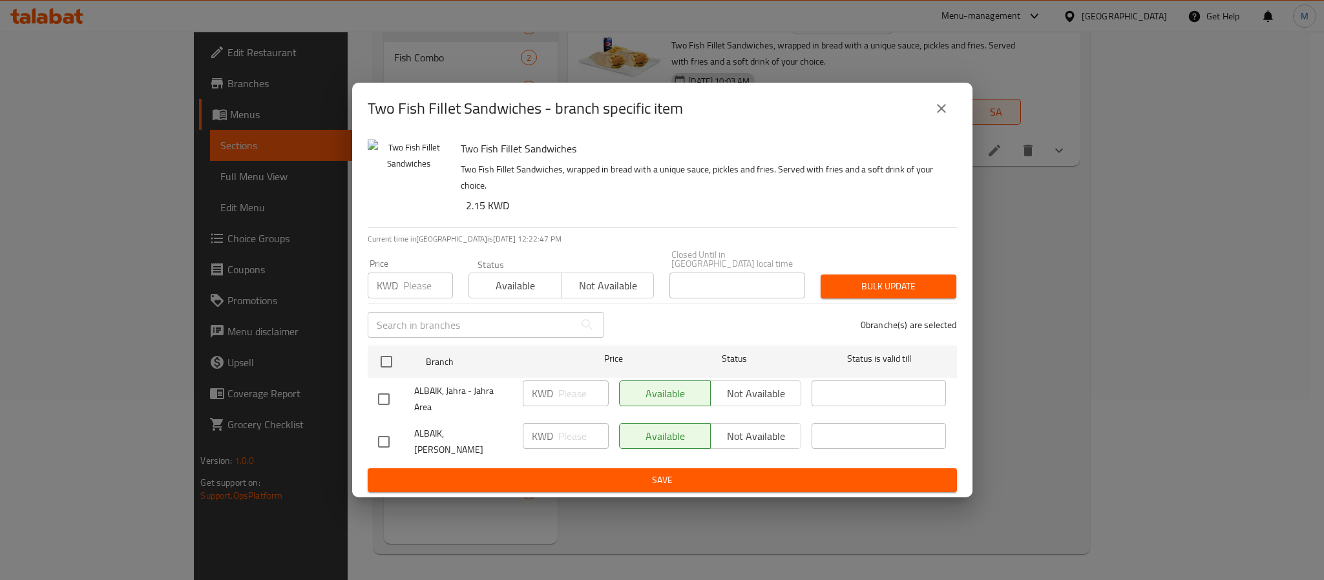 The height and width of the screenshot is (580, 1324). What do you see at coordinates (613, 359) in the screenshot?
I see `span: Price` at bounding box center [613, 359].